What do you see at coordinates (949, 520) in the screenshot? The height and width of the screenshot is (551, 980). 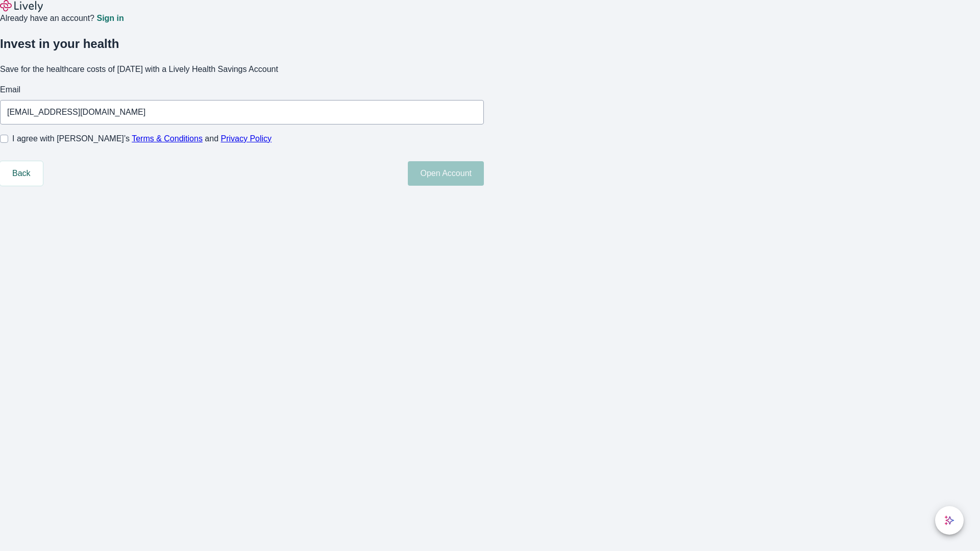 I see `button: chat` at bounding box center [949, 520].